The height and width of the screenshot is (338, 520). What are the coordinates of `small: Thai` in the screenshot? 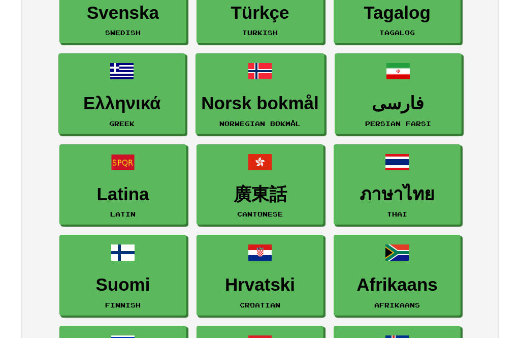 It's located at (397, 214).